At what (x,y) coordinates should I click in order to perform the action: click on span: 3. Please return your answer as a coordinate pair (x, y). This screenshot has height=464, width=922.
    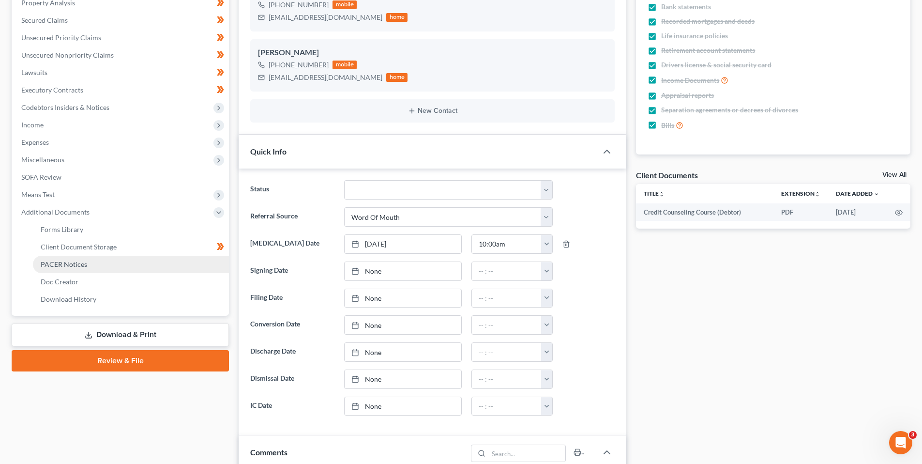
    Looking at the image, I should click on (913, 435).